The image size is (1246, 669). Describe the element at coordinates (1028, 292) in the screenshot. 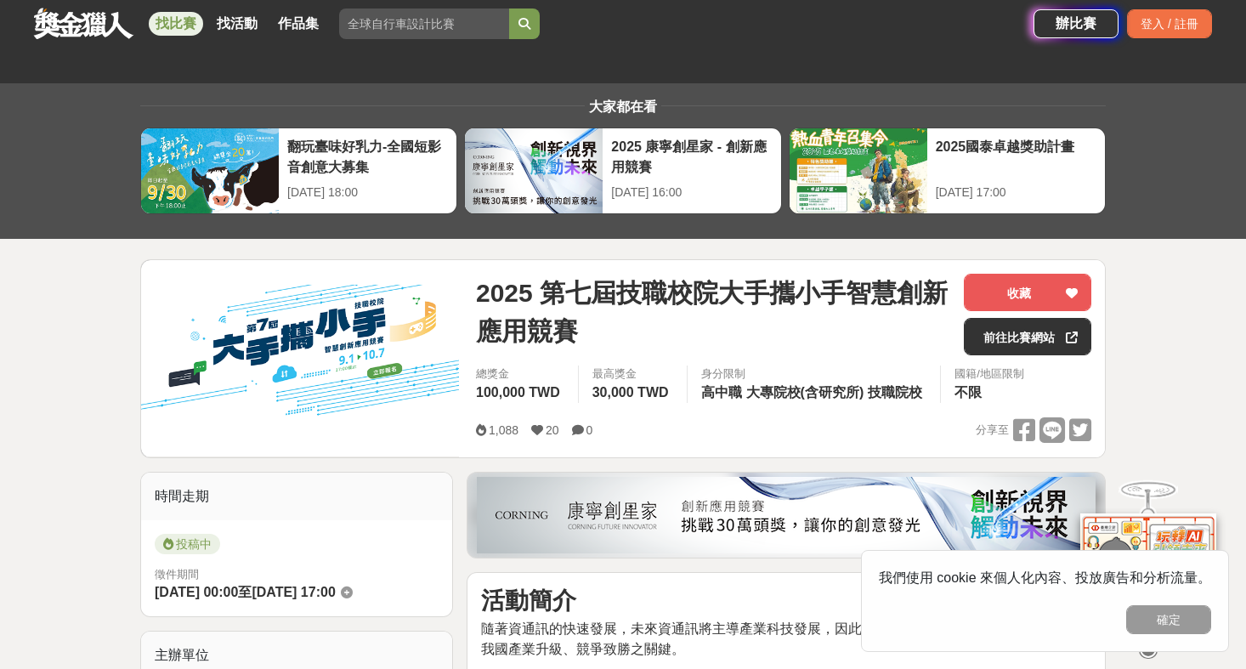

I see `button: 收藏` at that location.